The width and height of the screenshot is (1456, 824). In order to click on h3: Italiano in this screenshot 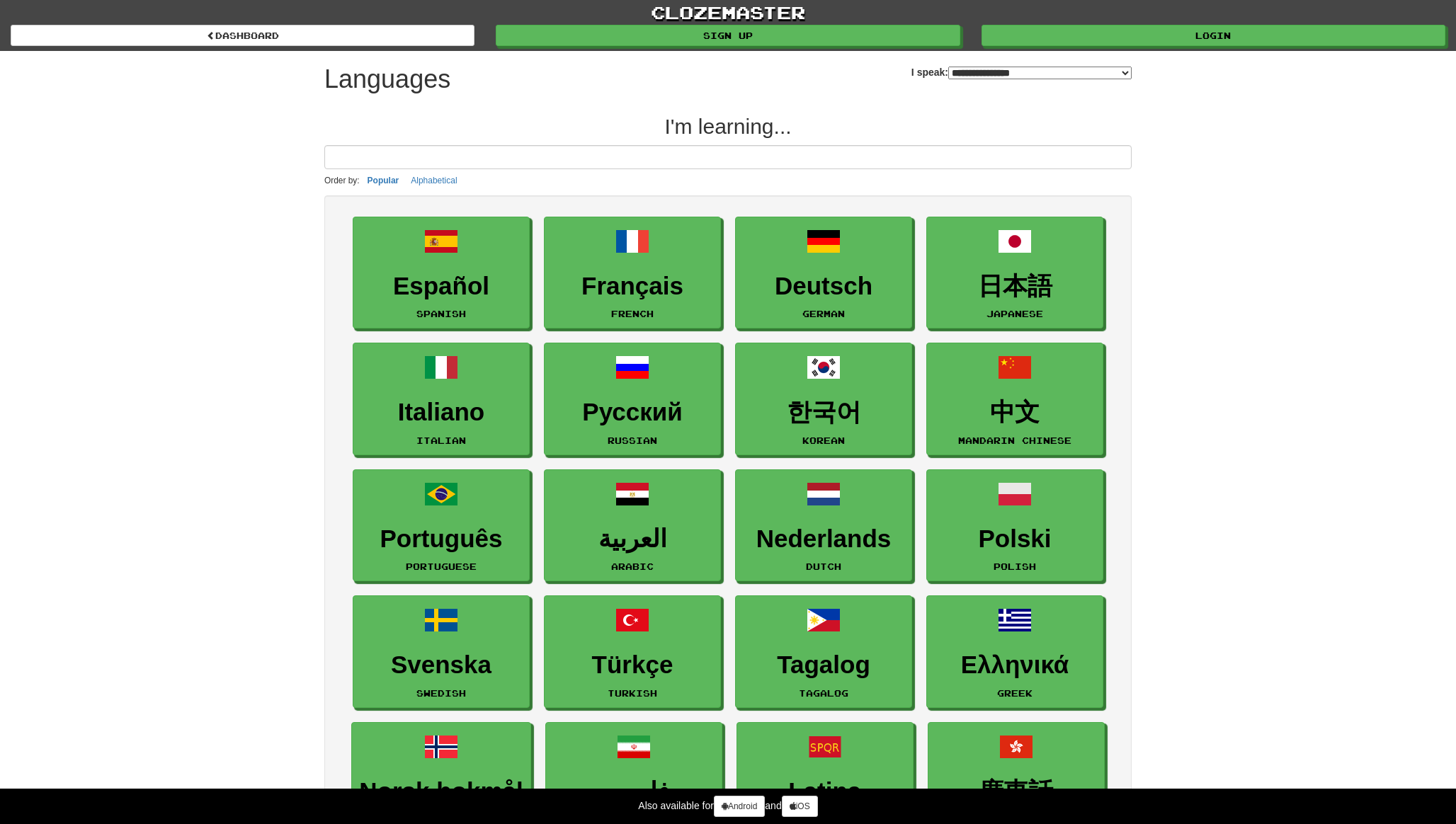, I will do `click(441, 412)`.